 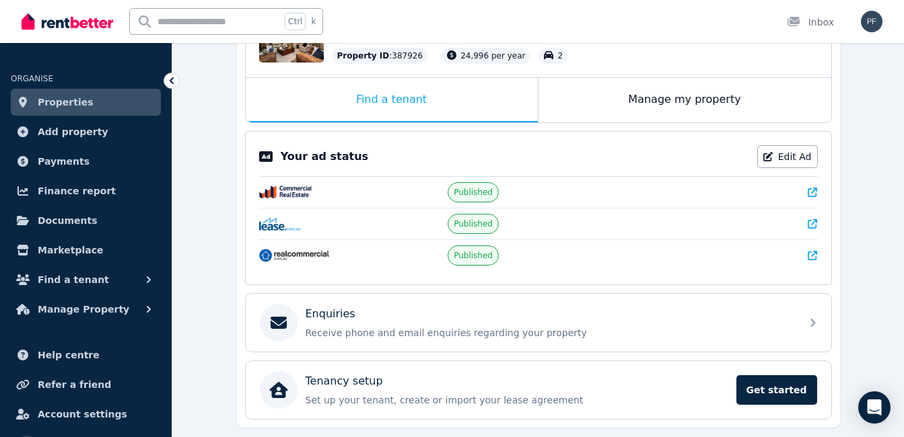 I want to click on img: Penny Flanagan, so click(x=871, y=22).